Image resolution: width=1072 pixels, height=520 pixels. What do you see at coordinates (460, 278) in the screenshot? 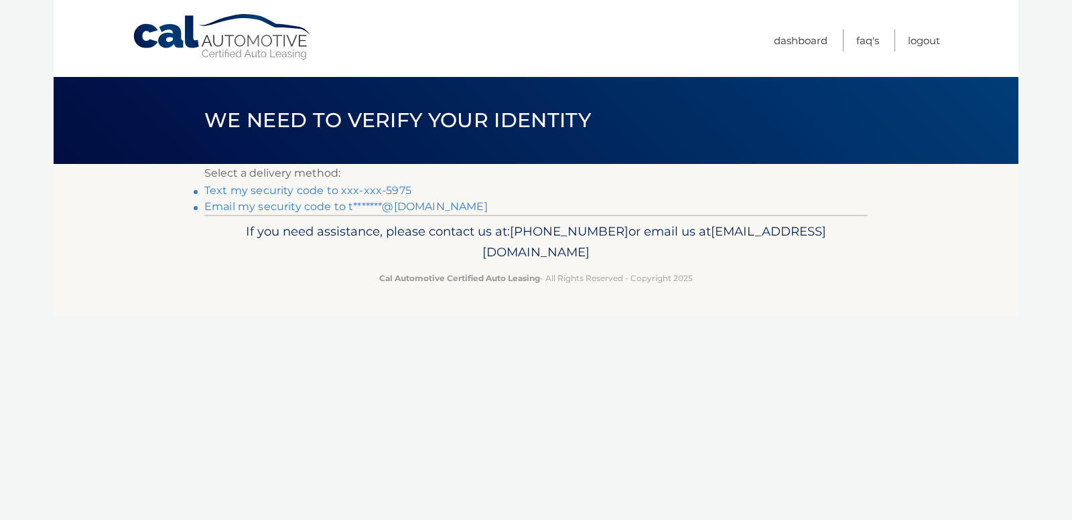
I see `strong: Cal Automotive Certified Auto Leasing` at bounding box center [460, 278].